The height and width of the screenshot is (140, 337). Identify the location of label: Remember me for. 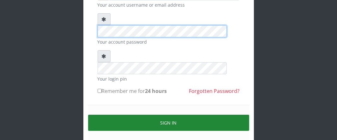
(133, 91).